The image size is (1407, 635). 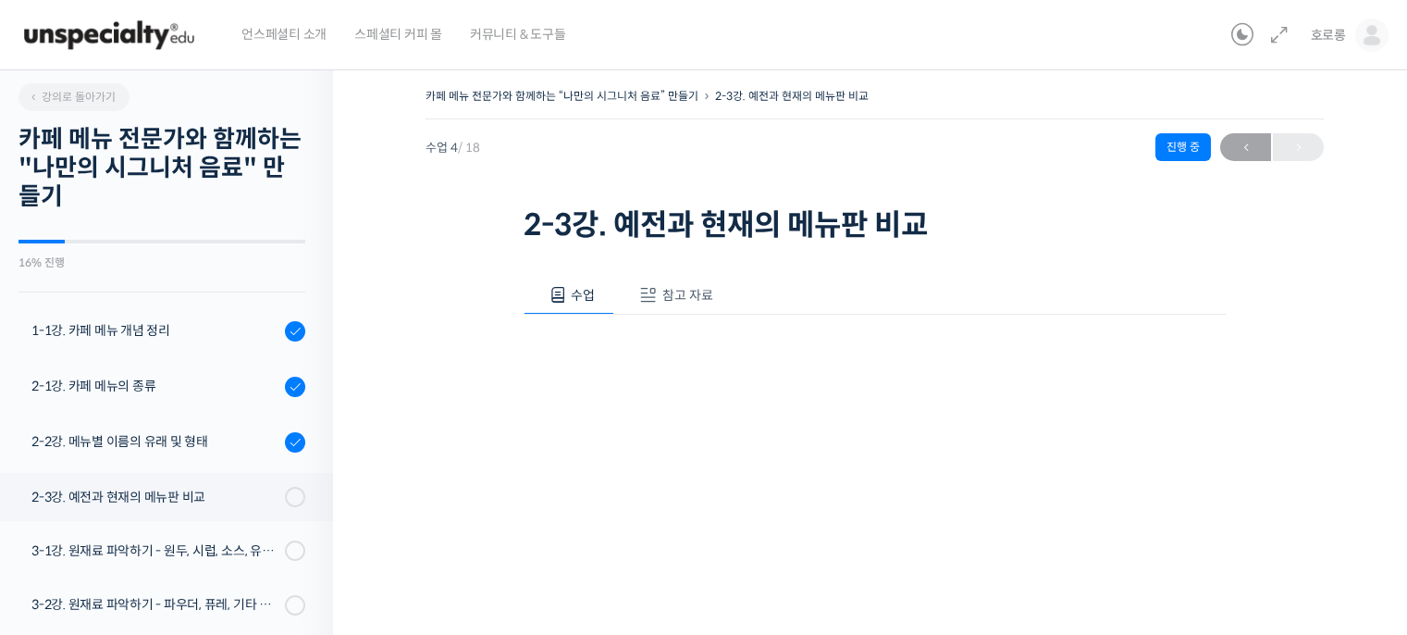 I want to click on span: 수업 4, so click(x=452, y=147).